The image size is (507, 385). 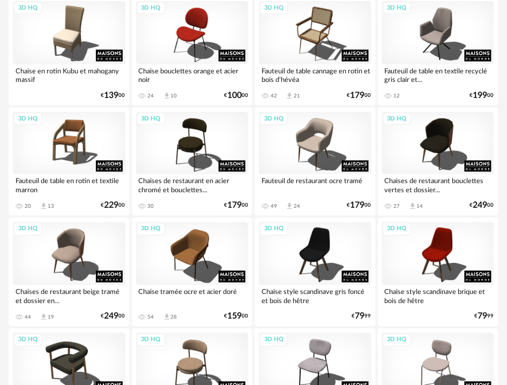 I want to click on div: Fauteuil de restaurant ocre tramé, so click(x=315, y=185).